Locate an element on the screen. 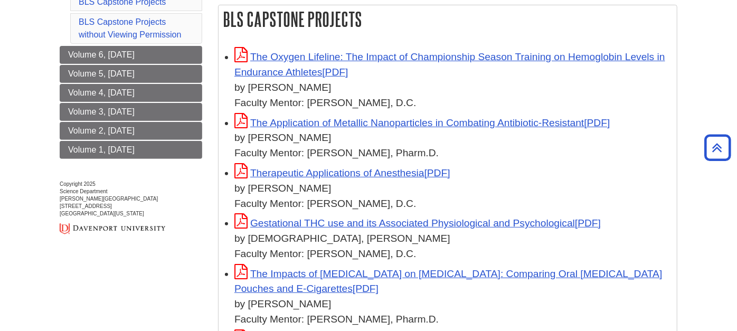 The height and width of the screenshot is (331, 737). img: du logo is located at coordinates (112, 228).